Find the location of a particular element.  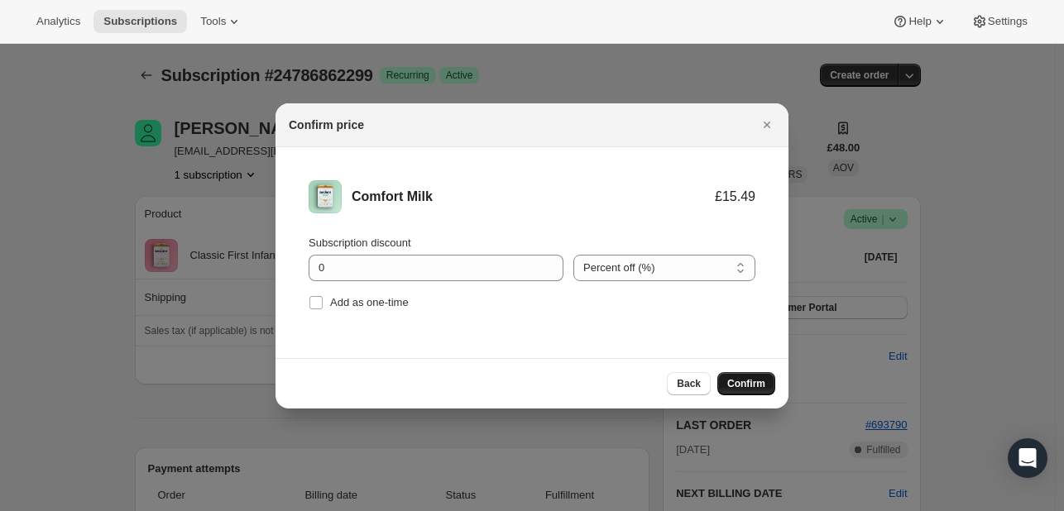

span: Back is located at coordinates (688, 384).